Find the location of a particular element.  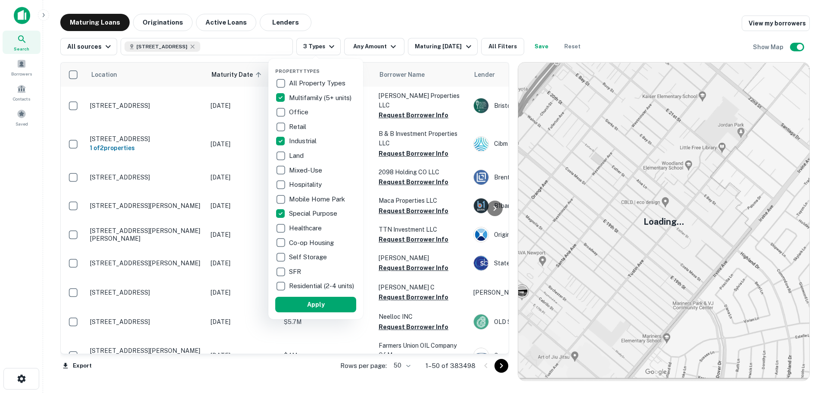

p: Healthcare is located at coordinates (306, 228).